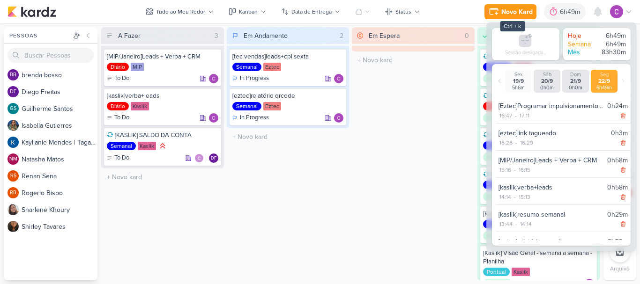 The image size is (640, 284). I want to click on div: 2h52m, so click(618, 242).